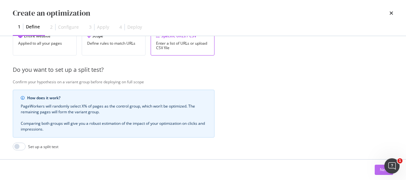  Describe the element at coordinates (183, 36) in the screenshot. I see `div: Specific URLs / CSV` at that location.